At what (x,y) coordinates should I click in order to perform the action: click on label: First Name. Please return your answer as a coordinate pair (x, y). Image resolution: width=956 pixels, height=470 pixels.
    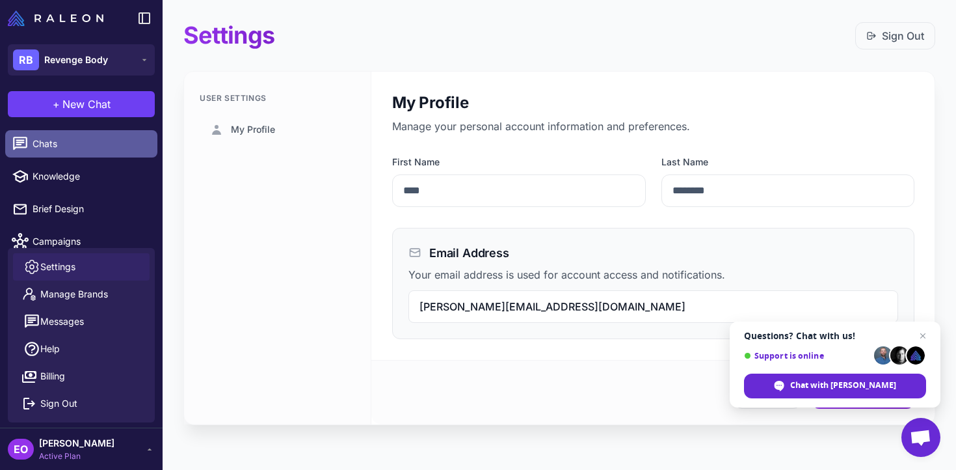
    Looking at the image, I should click on (519, 162).